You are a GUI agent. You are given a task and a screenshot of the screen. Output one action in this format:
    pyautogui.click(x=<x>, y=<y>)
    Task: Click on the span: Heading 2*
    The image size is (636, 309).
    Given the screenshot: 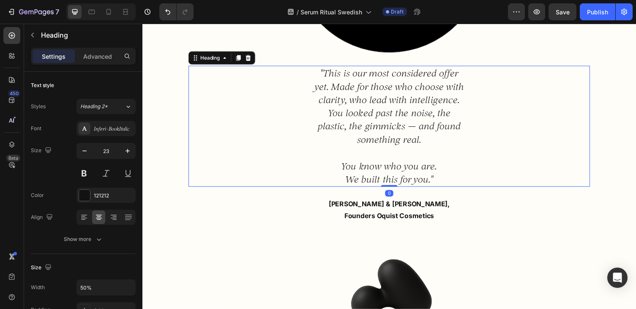 What is the action you would take?
    pyautogui.click(x=94, y=106)
    